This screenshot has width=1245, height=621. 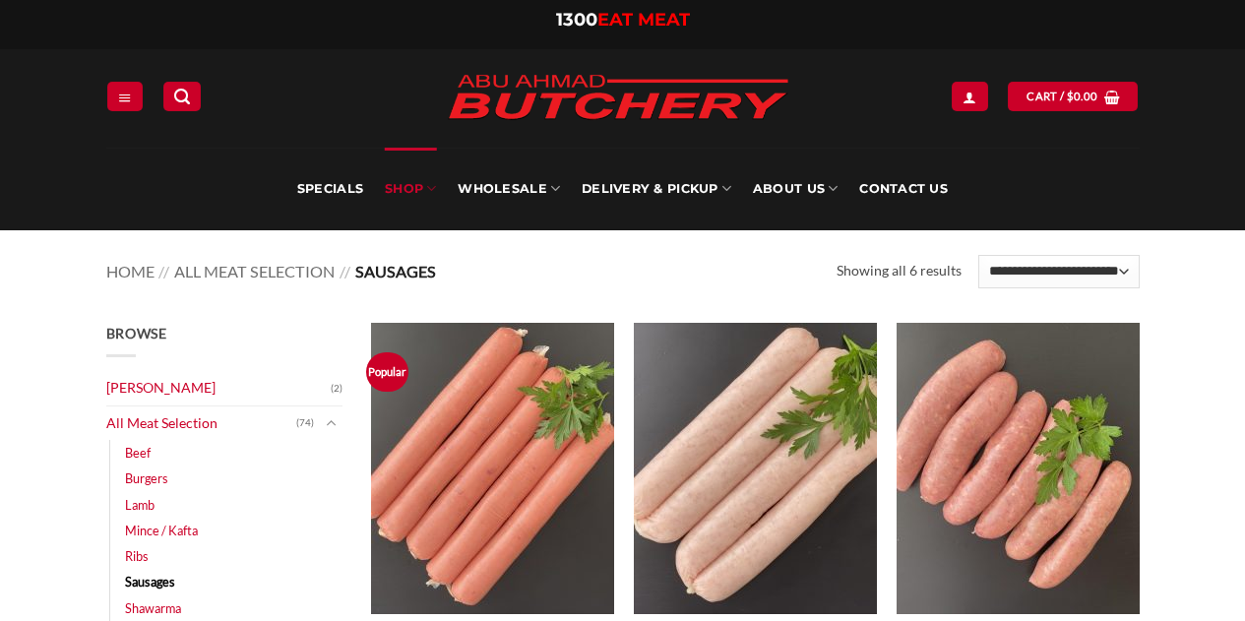 What do you see at coordinates (130, 271) in the screenshot?
I see `a: Home` at bounding box center [130, 271].